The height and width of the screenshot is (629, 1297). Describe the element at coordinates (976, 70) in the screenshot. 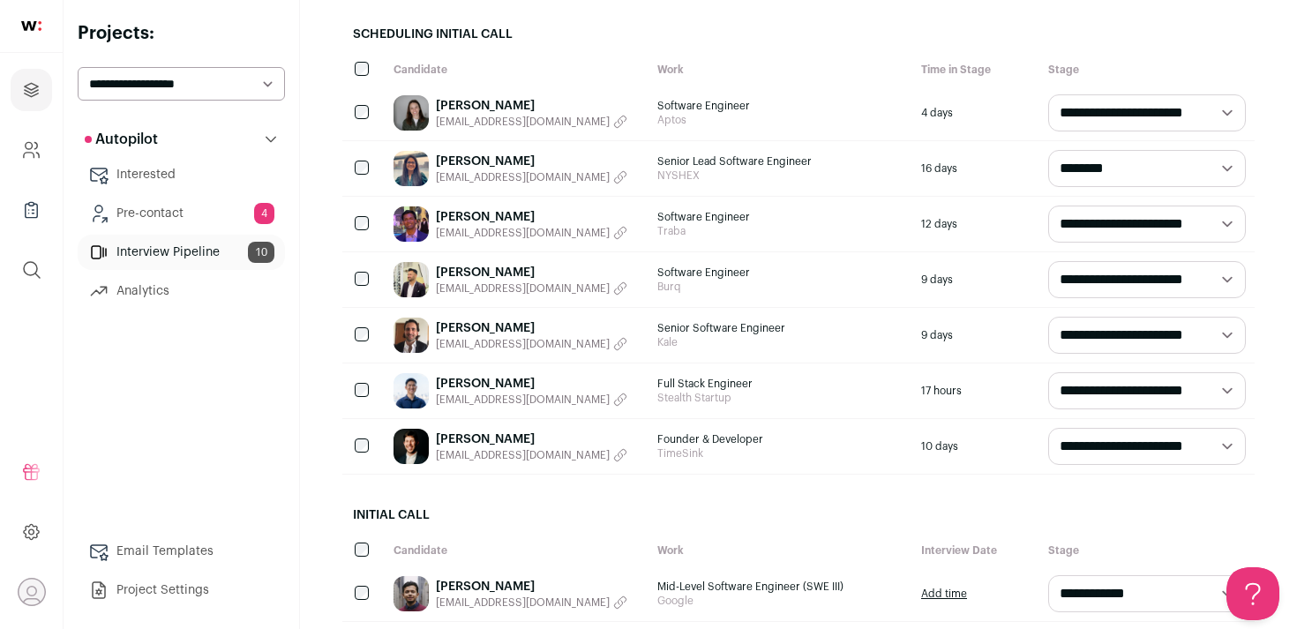

I see `div: Time in Stage` at that location.